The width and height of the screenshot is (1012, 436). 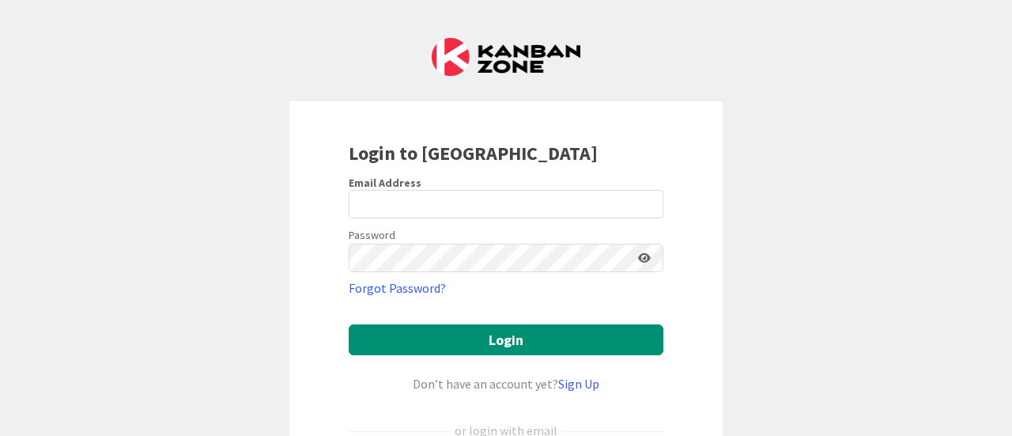 I want to click on div: Don’t have an account yet?, so click(x=506, y=384).